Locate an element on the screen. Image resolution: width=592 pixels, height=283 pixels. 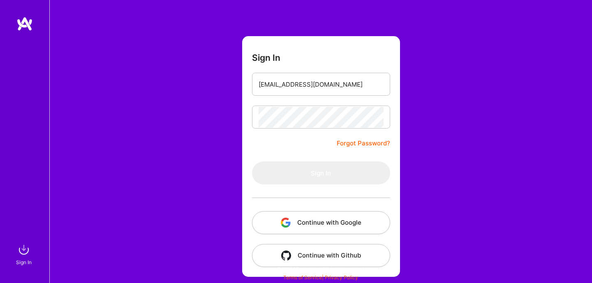
h3: Sign In is located at coordinates (266, 58).